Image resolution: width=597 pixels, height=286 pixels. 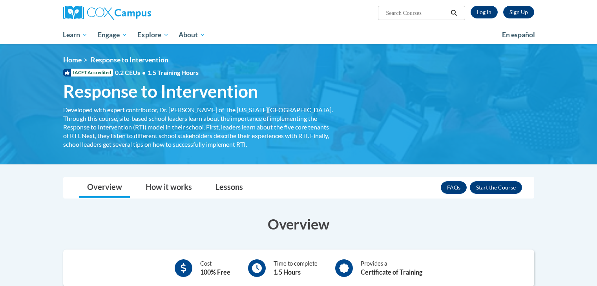 I want to click on span: Learn, so click(x=75, y=35).